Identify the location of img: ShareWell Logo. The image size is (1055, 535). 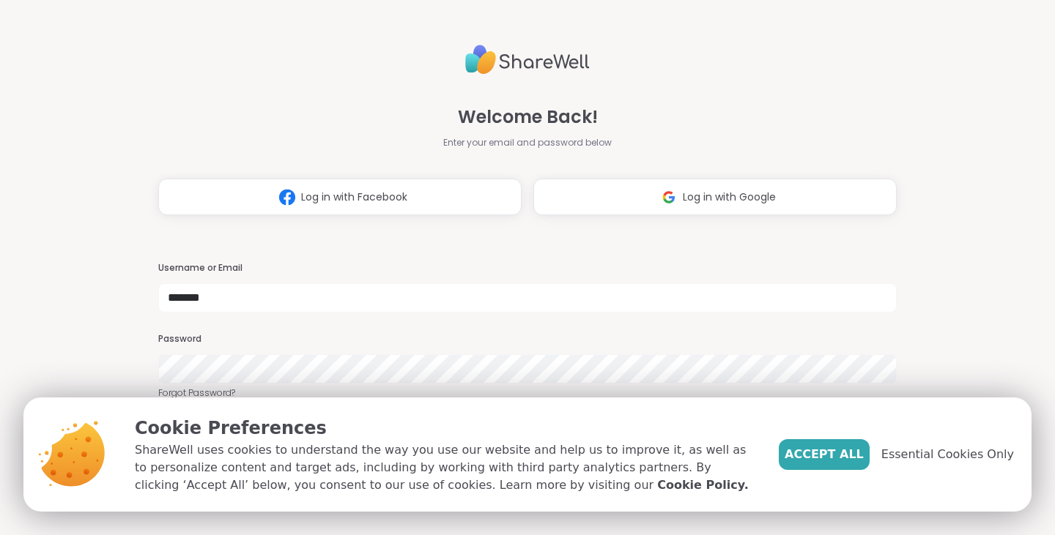
(527, 59).